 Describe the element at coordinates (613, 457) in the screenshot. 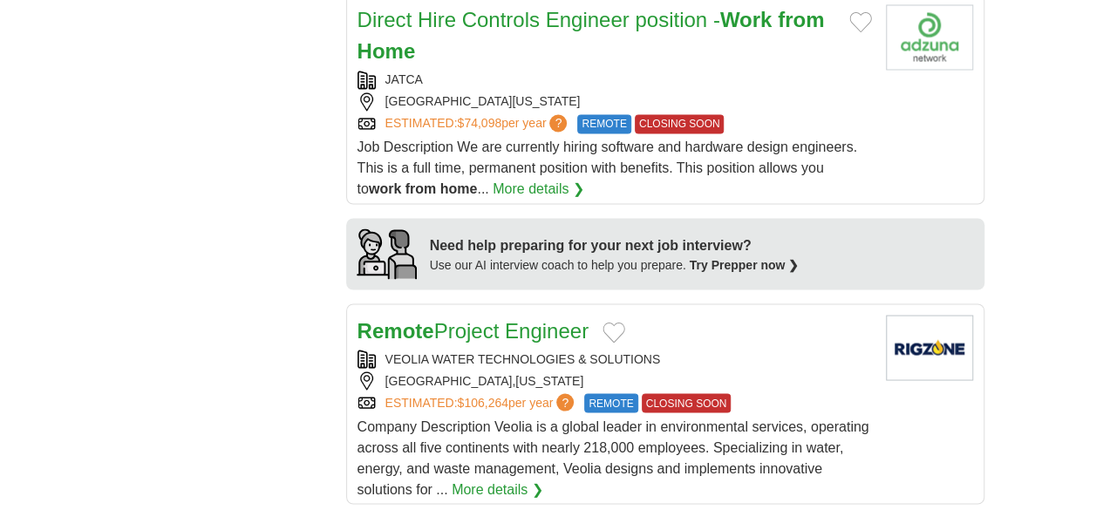

I see `span: Company Description Veolia is a global leader in environmental services, operating across all fiv...` at that location.